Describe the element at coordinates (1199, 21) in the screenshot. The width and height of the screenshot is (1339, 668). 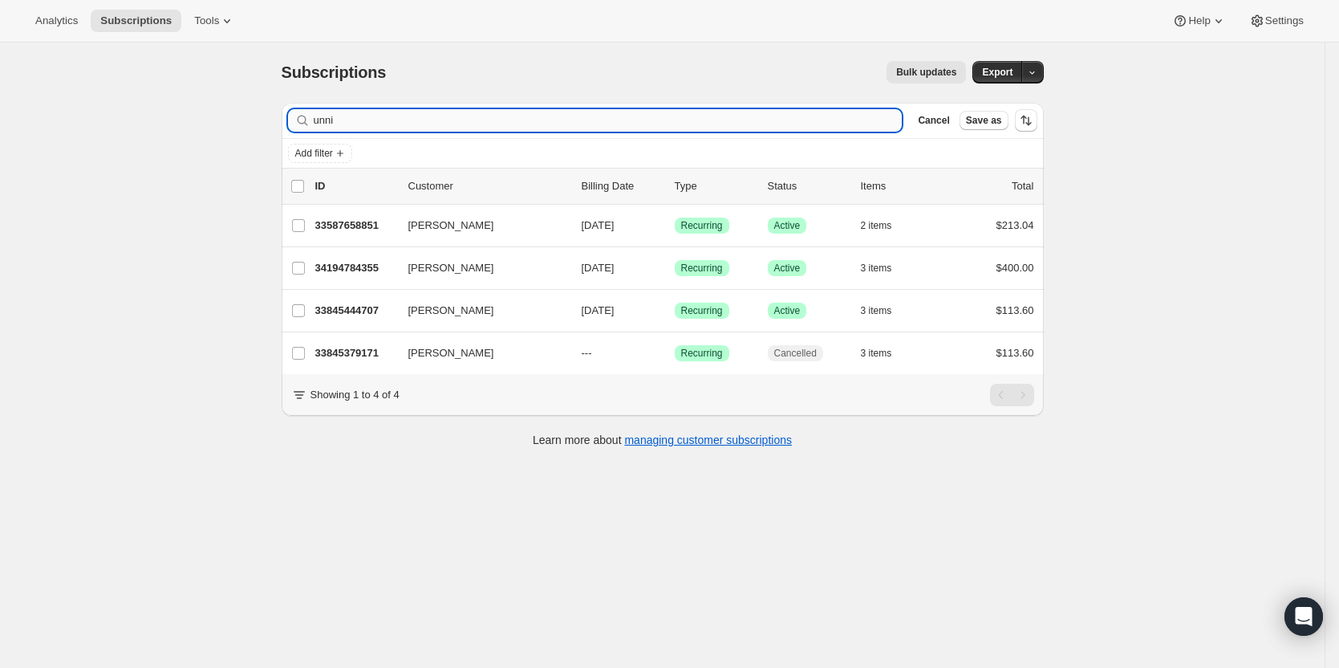
I see `button: Help` at that location.